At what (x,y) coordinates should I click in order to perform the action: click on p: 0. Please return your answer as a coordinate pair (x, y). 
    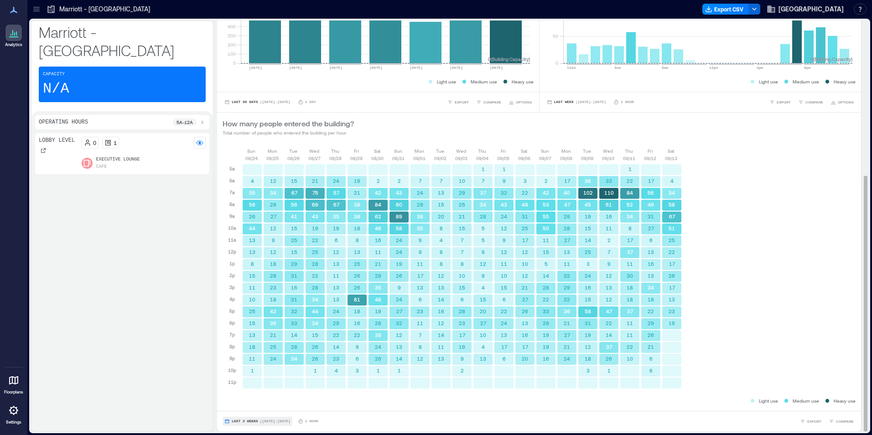
    Looking at the image, I should click on (94, 143).